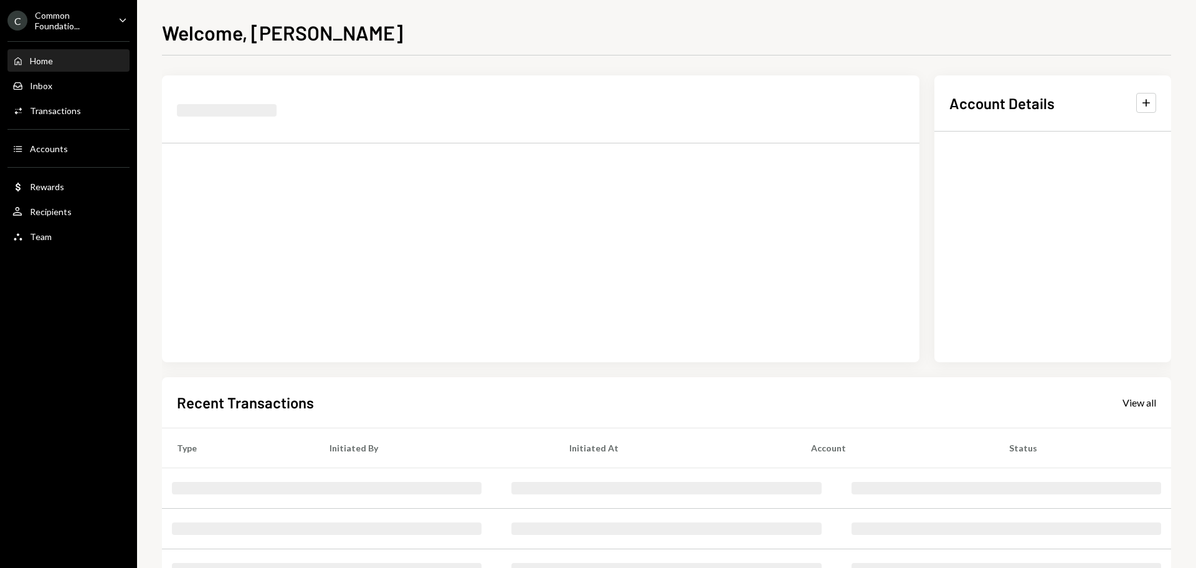  I want to click on h2: Recent Transactions, so click(246, 402).